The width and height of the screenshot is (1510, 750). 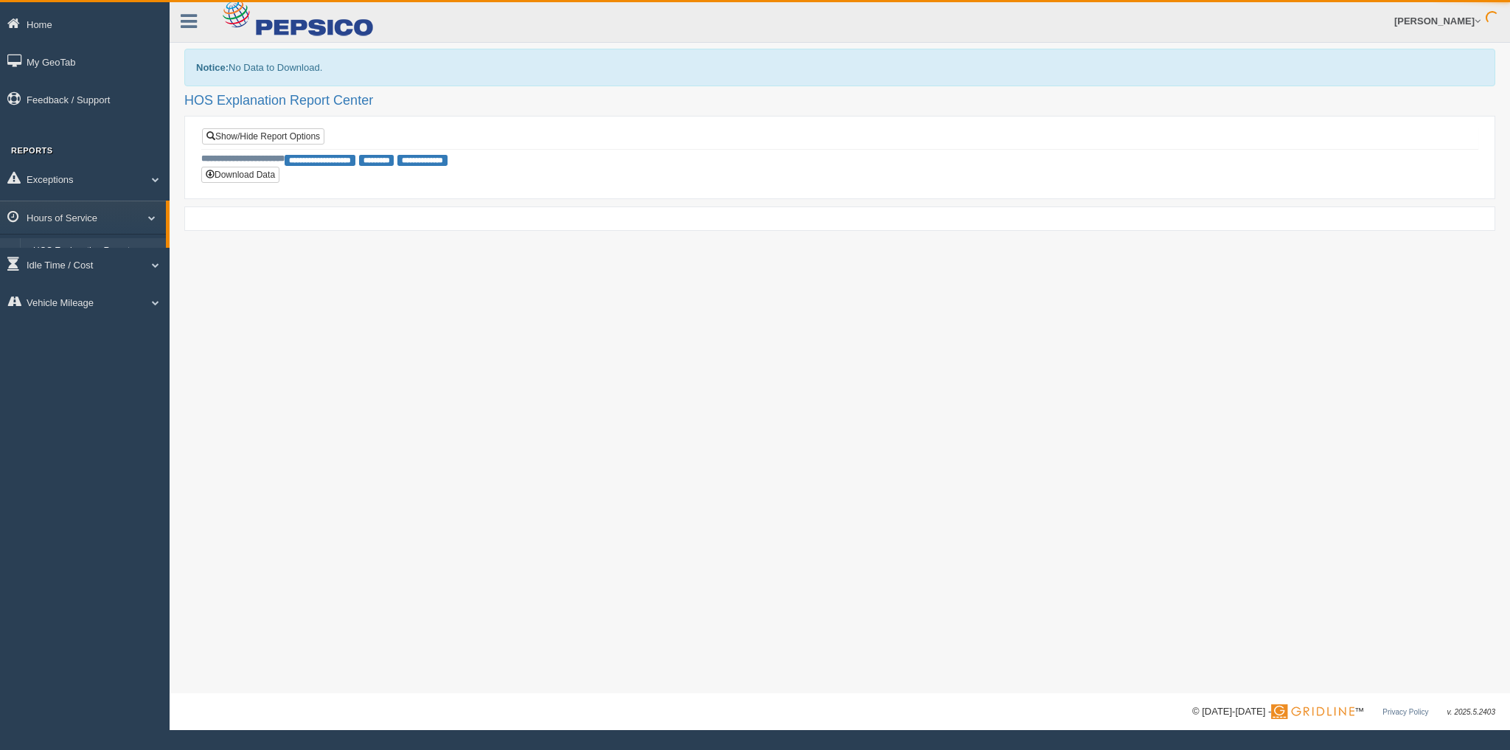 What do you see at coordinates (1313, 712) in the screenshot?
I see `img: Gridline` at bounding box center [1313, 712].